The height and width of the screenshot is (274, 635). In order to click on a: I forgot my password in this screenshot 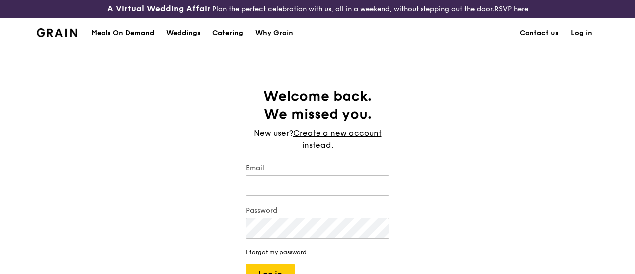, I will do `click(318, 252)`.